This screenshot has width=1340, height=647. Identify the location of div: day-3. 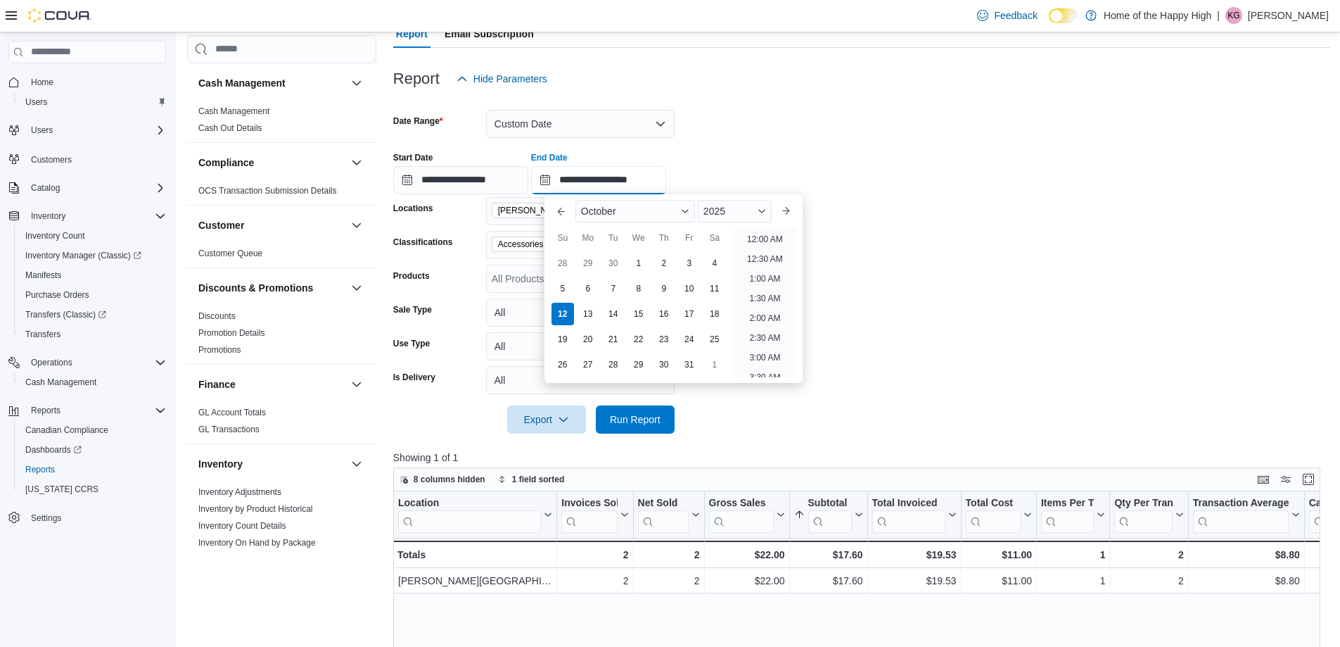
(690, 263).